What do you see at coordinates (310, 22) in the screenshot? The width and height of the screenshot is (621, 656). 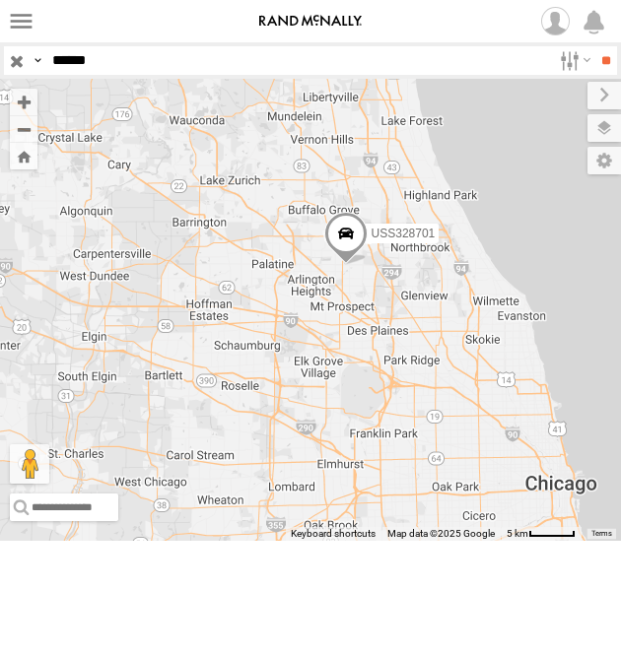 I see `img: rand-logo.svg` at bounding box center [310, 22].